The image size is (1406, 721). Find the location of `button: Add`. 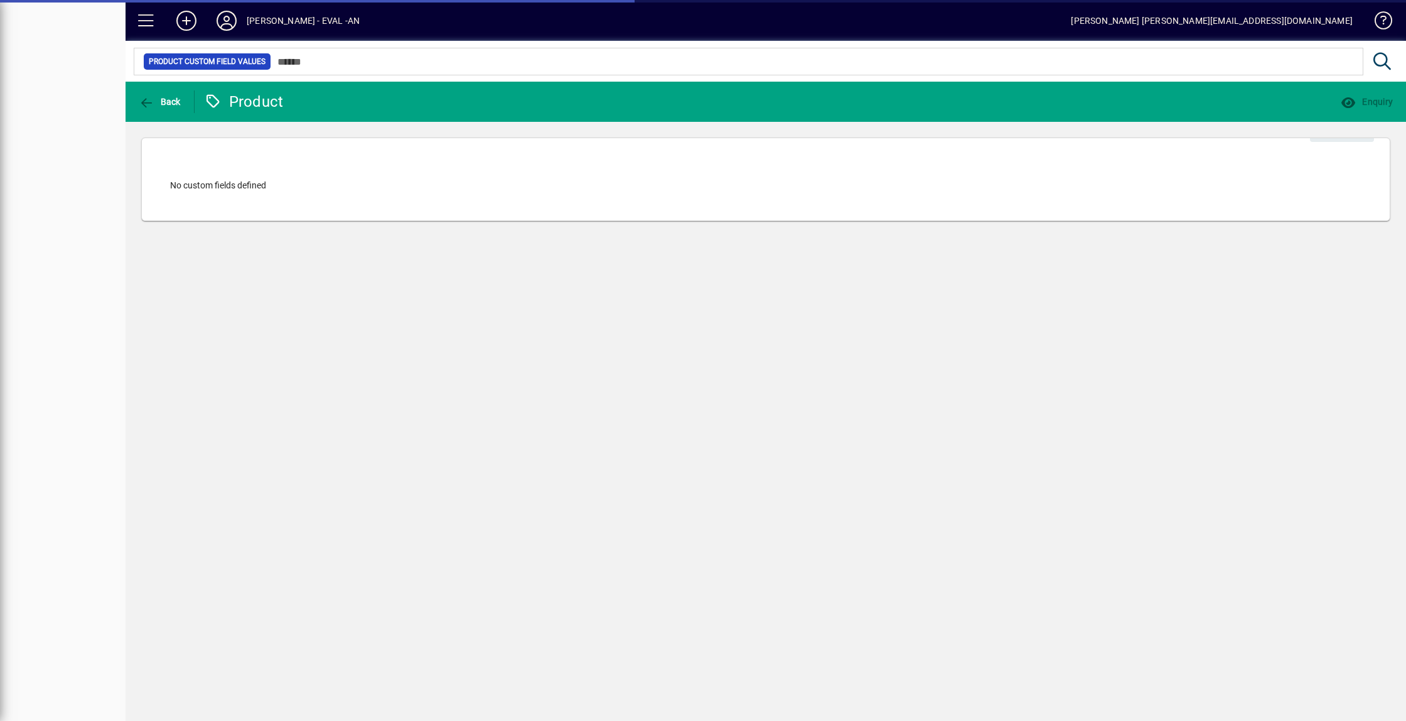

button: Add is located at coordinates (186, 21).